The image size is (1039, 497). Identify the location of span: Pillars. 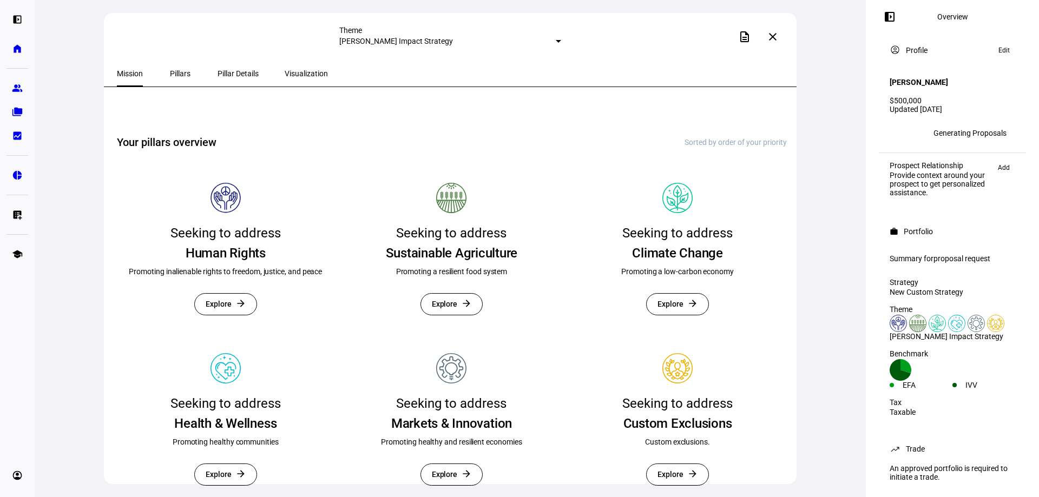
(180, 74).